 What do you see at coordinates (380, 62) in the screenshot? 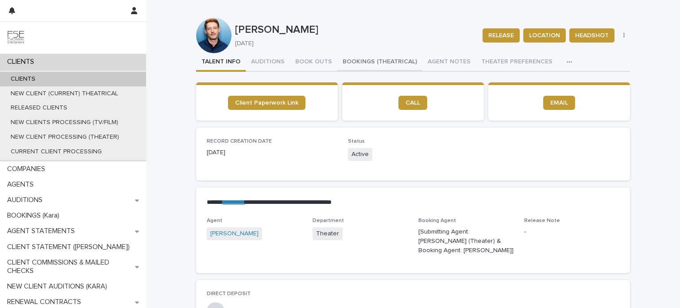
I see `button: BOOKINGS (THEATRICAL)` at bounding box center [380, 62].